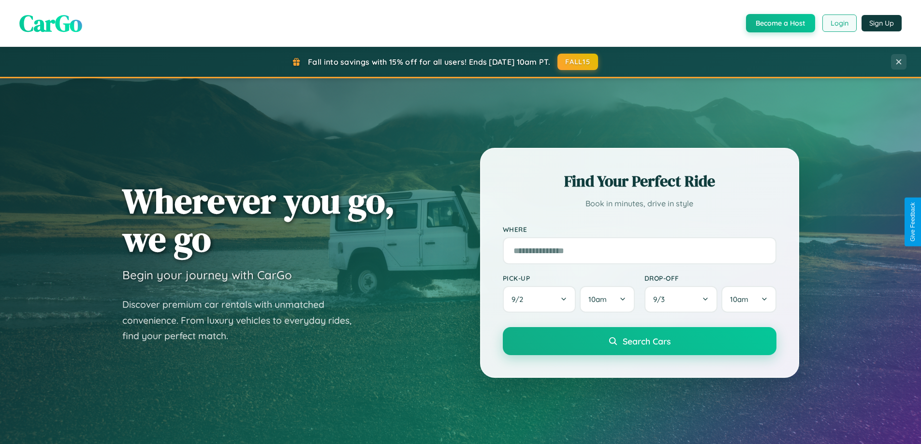 The width and height of the screenshot is (921, 444). I want to click on h2: Find Your Perfect Ride, so click(640, 181).